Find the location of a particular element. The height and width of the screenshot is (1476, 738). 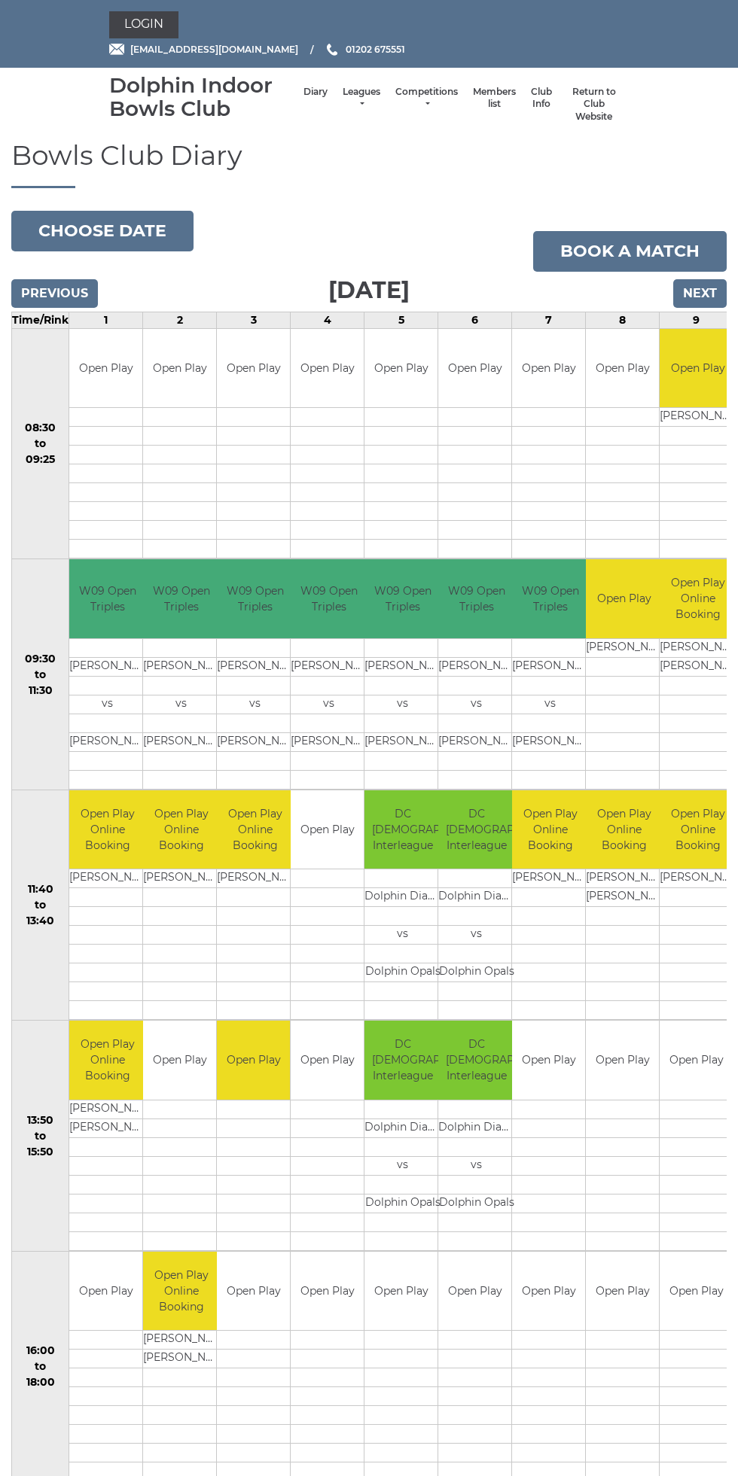

td: Time/Rink is located at coordinates (41, 320).